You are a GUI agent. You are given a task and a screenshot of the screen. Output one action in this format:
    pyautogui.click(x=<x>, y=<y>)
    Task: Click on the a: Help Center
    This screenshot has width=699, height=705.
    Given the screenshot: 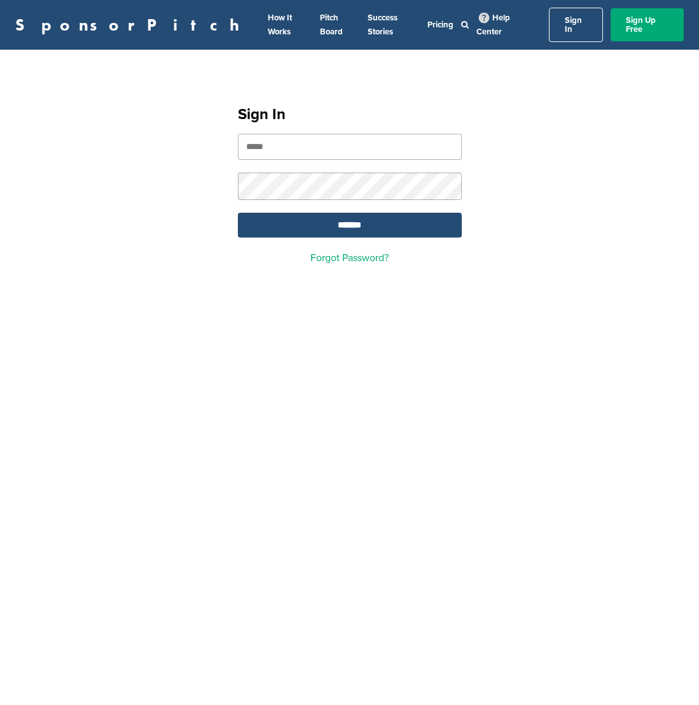 What is the action you would take?
    pyautogui.click(x=493, y=25)
    